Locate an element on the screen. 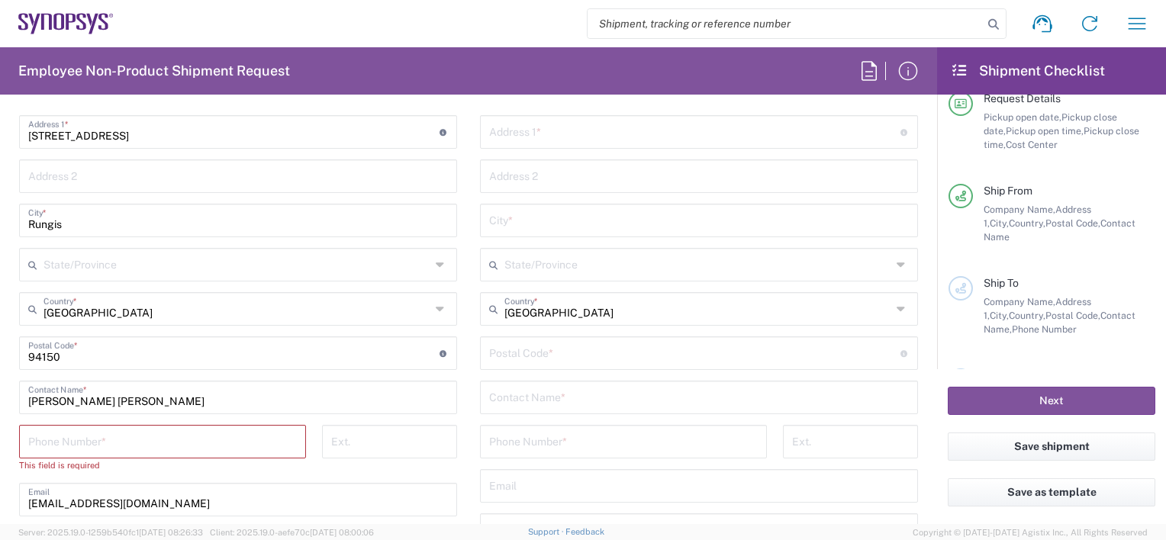 The image size is (1166, 540). div: This field is required is located at coordinates (163, 466).